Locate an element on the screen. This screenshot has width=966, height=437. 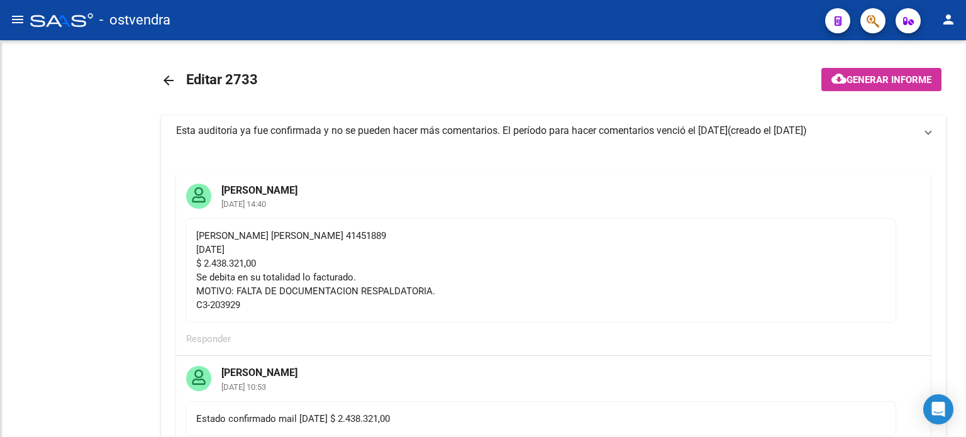
button: Responder is located at coordinates (208, 339).